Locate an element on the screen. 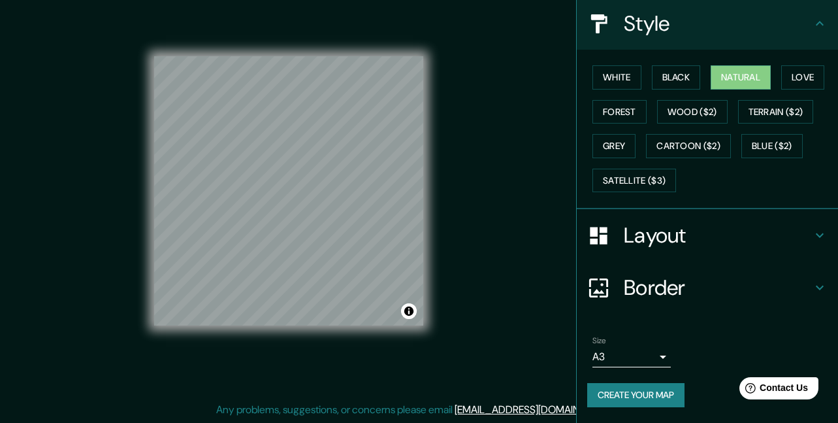  button: Create your map is located at coordinates (636, 395).